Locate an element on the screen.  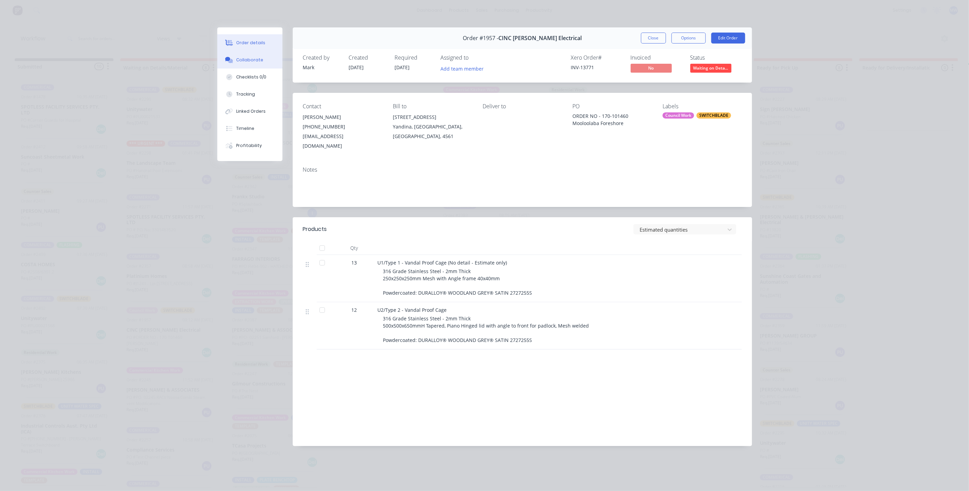
div: Checklists 0/0 is located at coordinates (251, 77).